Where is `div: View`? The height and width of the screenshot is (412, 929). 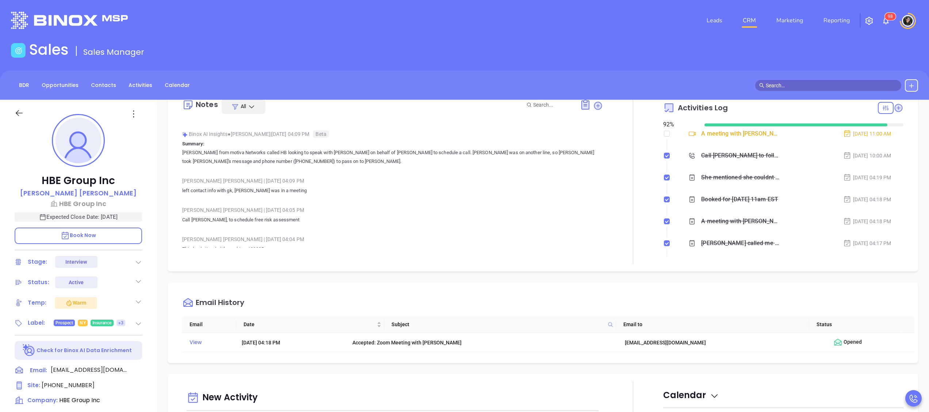
div: View is located at coordinates (210, 342).